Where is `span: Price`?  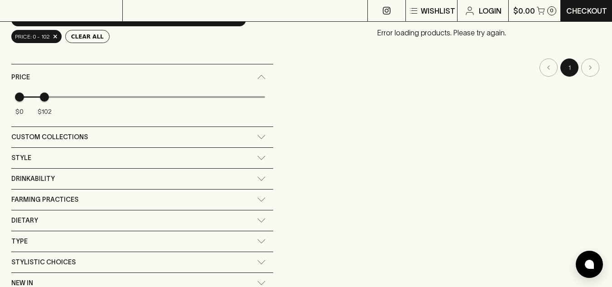 span: Price is located at coordinates (20, 77).